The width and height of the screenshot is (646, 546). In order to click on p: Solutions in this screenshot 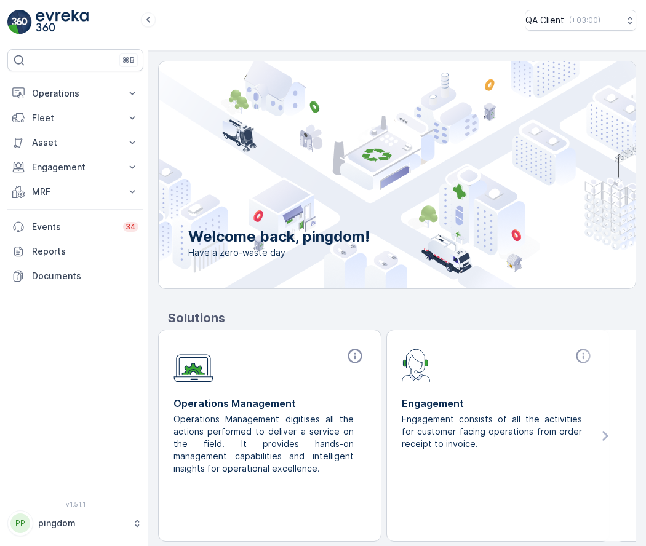, I will do `click(402, 318)`.